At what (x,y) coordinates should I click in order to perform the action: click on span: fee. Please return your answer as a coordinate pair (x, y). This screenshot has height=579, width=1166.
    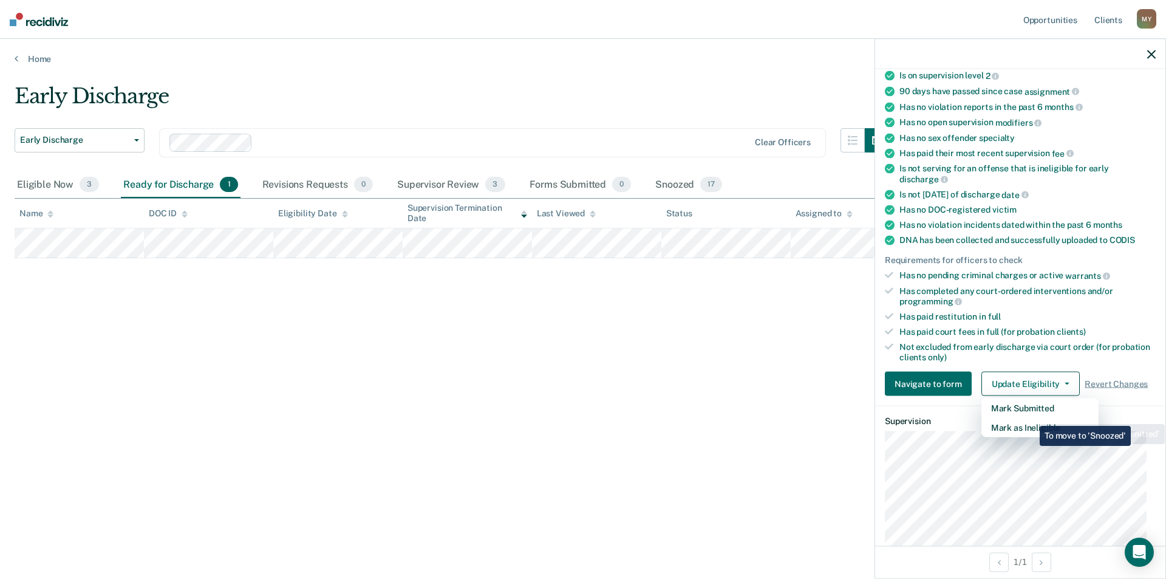
    Looking at the image, I should click on (1063, 153).